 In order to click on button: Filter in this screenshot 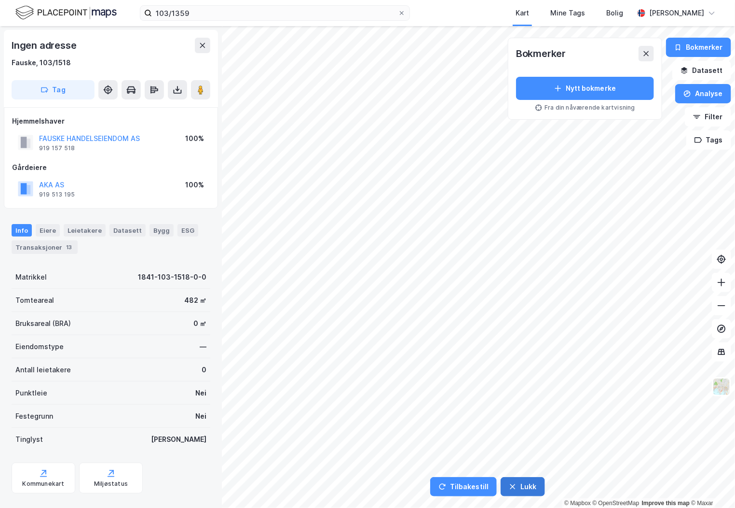, I will do `click(708, 117)`.